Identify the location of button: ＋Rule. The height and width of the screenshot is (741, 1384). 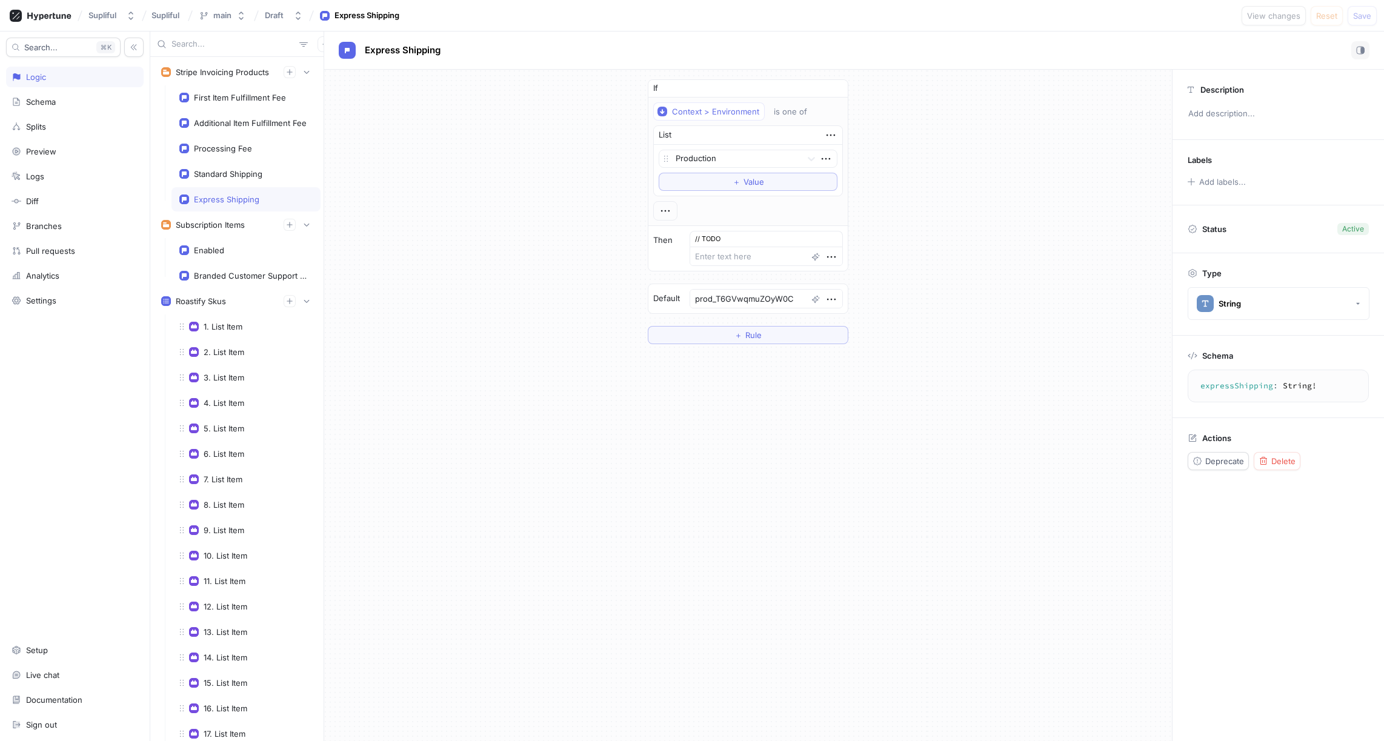
(748, 335).